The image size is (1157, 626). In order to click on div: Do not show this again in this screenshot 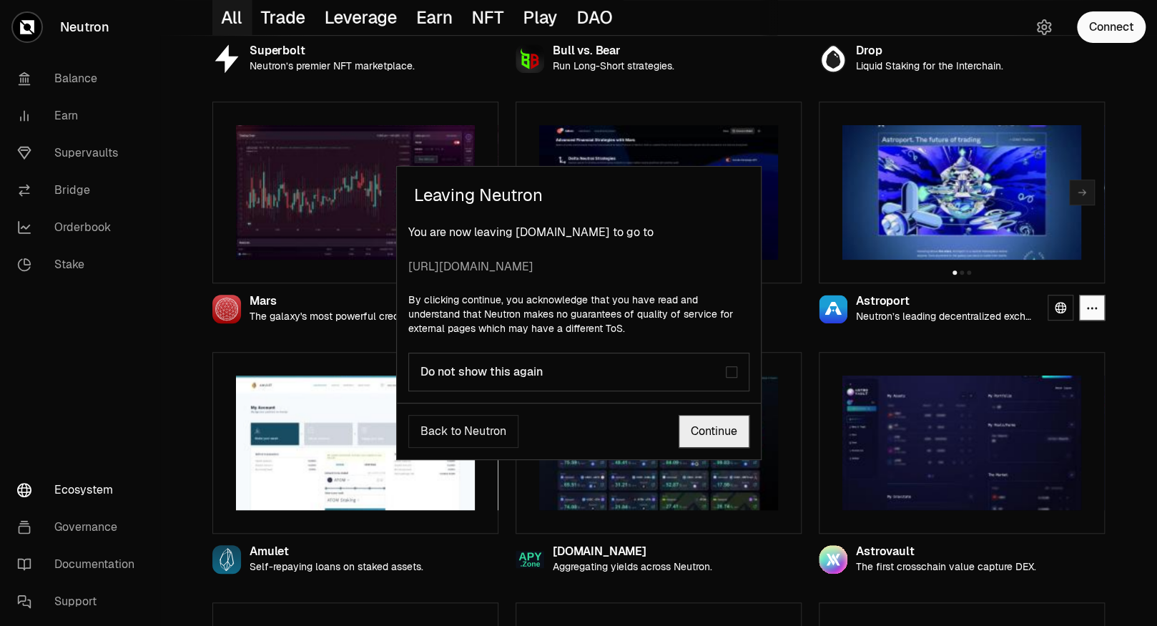, I will do `click(573, 372)`.